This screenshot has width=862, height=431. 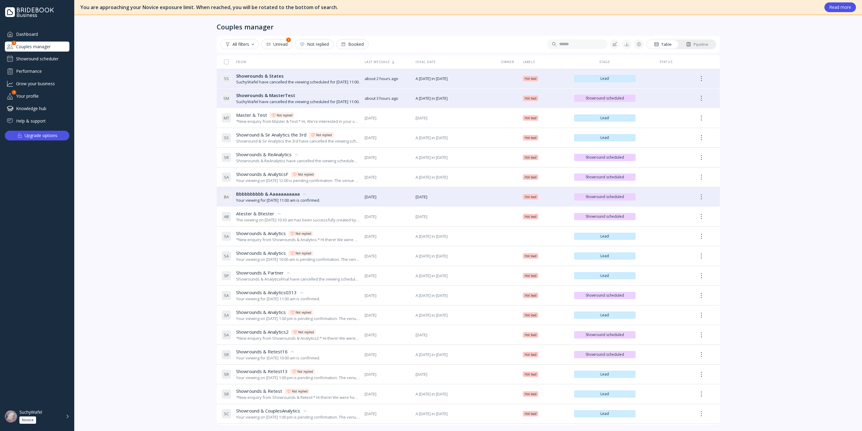 What do you see at coordinates (37, 34) in the screenshot?
I see `div: Dashboard` at bounding box center [37, 34].